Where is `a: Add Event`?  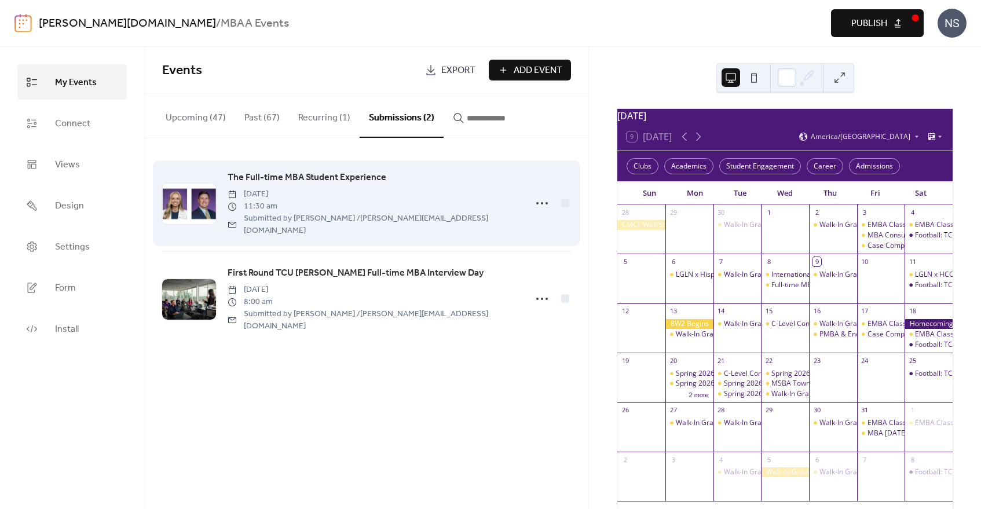
a: Add Event is located at coordinates (530, 70).